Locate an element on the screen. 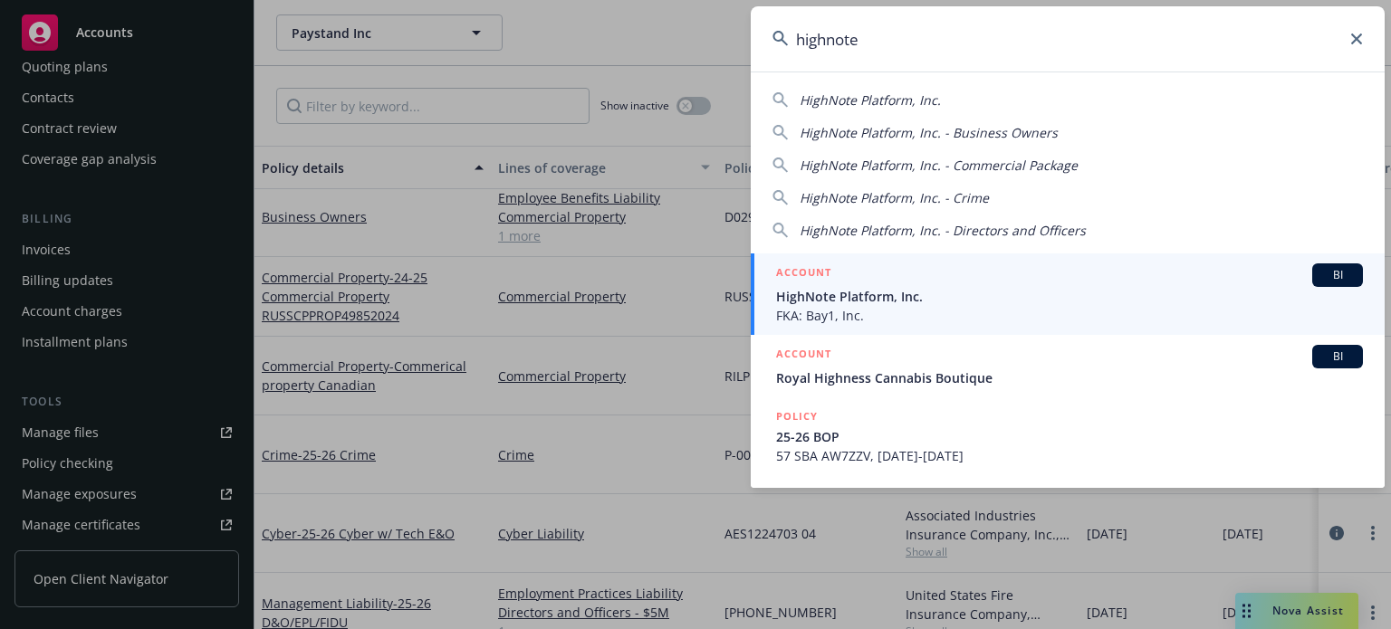  span: HighNote Platform, Inc. - Directors and Officers is located at coordinates (943, 230).